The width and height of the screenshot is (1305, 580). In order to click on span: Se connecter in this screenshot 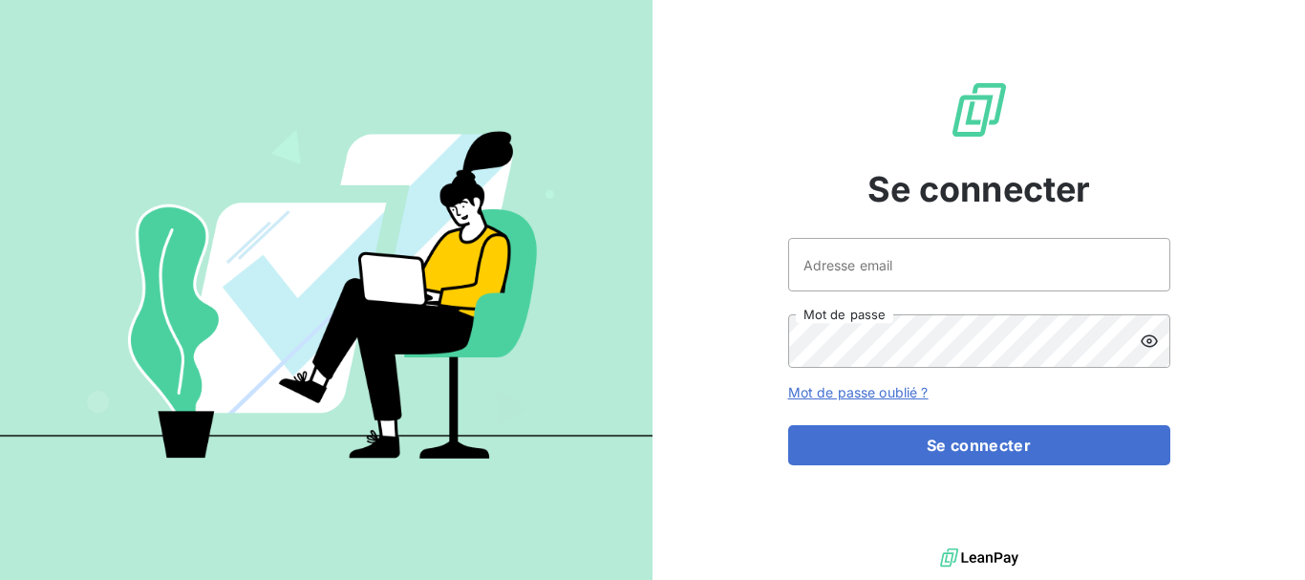, I will do `click(979, 189)`.